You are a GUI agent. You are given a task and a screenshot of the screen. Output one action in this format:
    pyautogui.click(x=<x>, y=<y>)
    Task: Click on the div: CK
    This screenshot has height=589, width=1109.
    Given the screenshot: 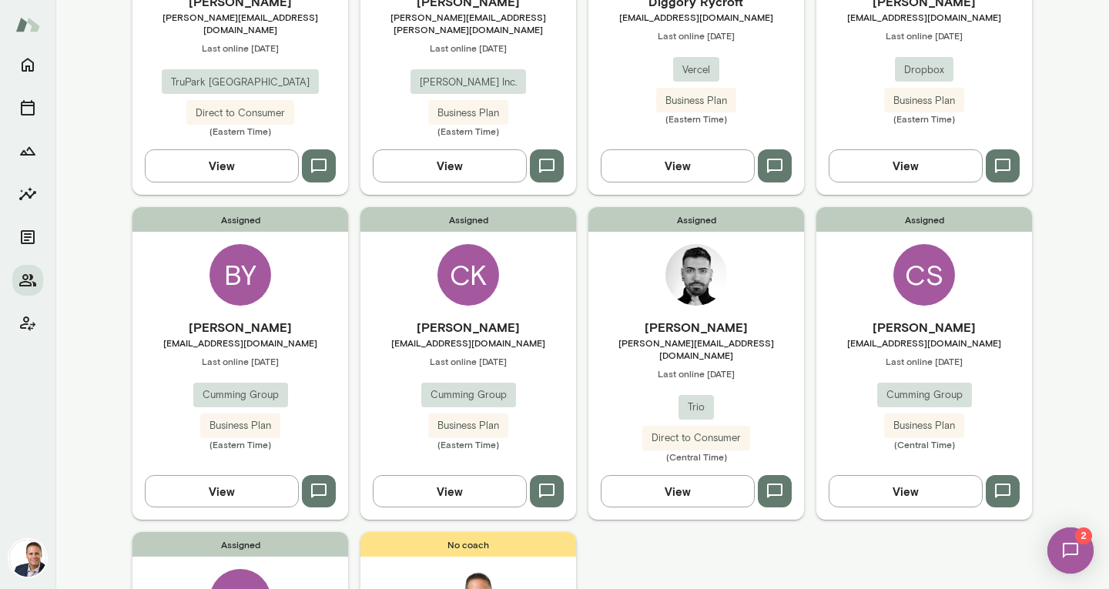 What is the action you would take?
    pyautogui.click(x=468, y=275)
    